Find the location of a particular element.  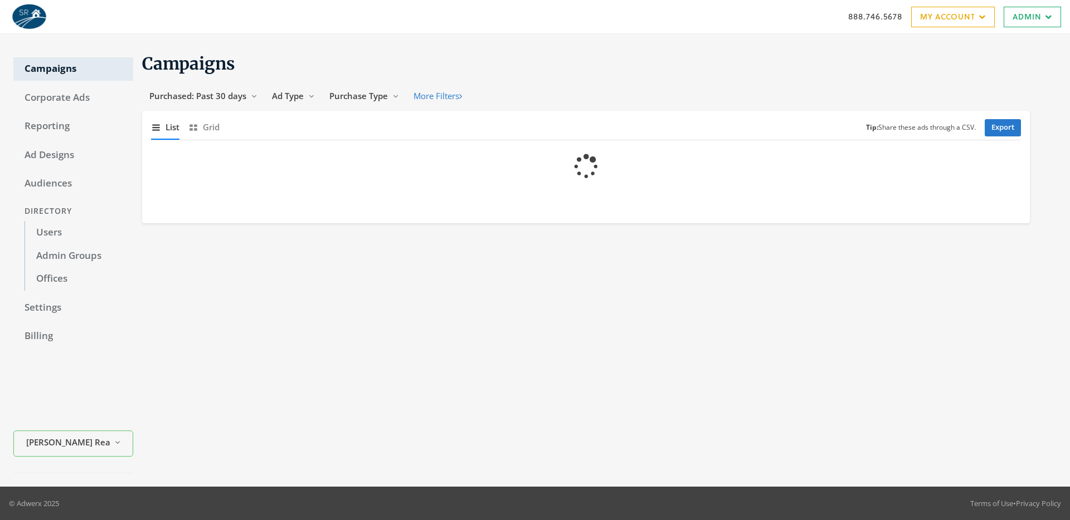

a: Users is located at coordinates (79, 233).